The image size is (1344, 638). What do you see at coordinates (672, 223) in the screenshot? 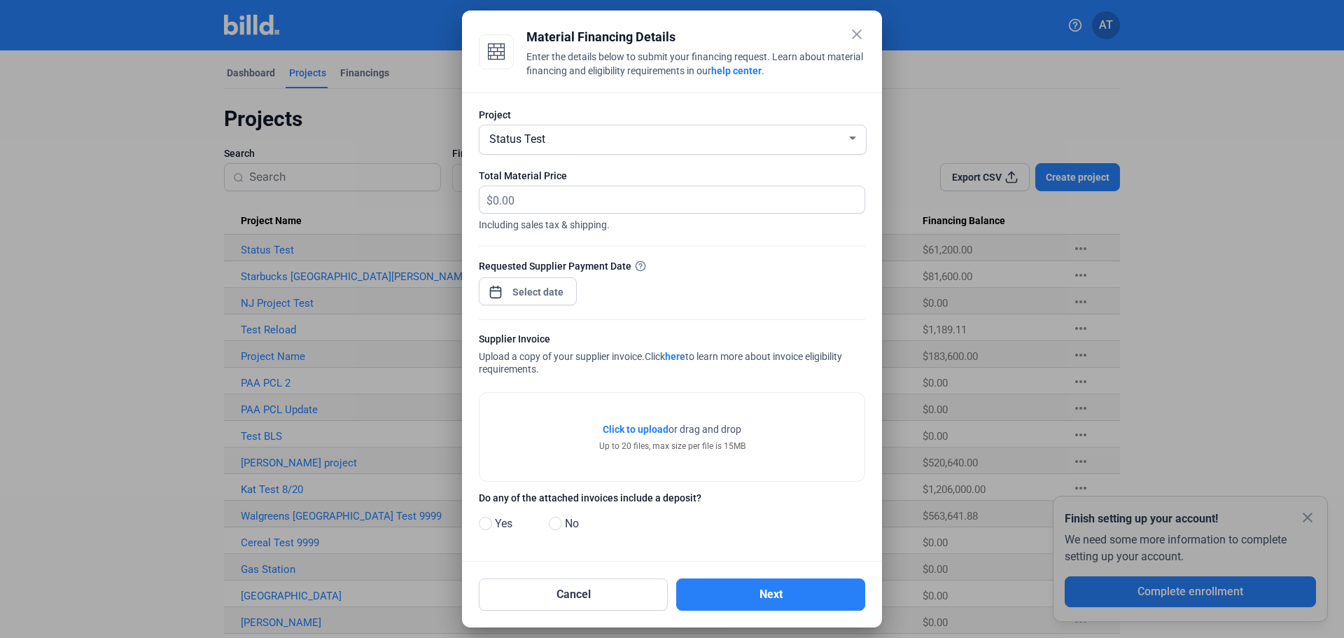
I see `span: Including sales tax & shipping.` at bounding box center [672, 223].